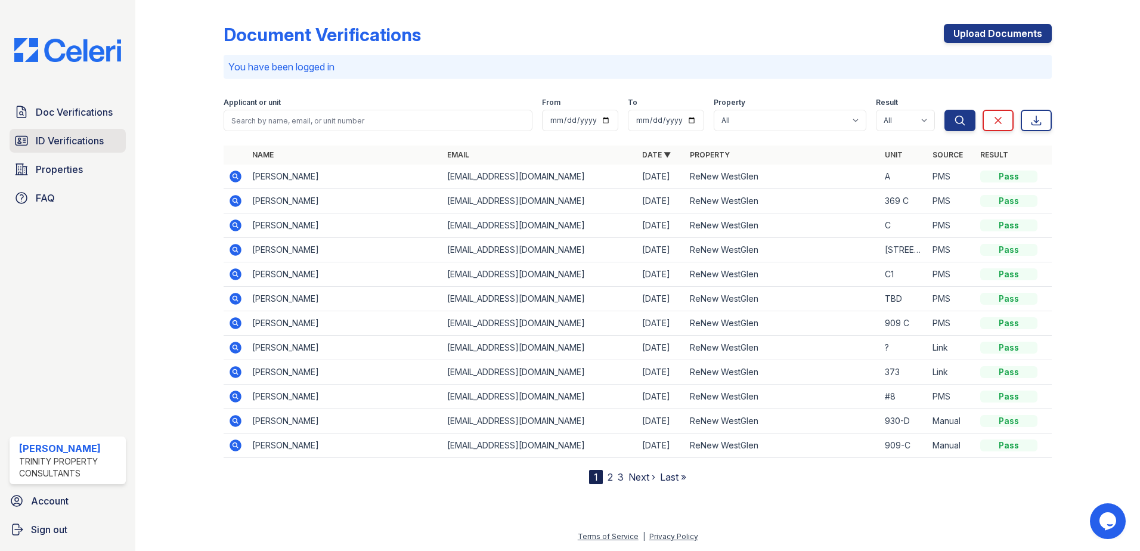 This screenshot has height=551, width=1140. Describe the element at coordinates (904, 372) in the screenshot. I see `td: 373` at that location.